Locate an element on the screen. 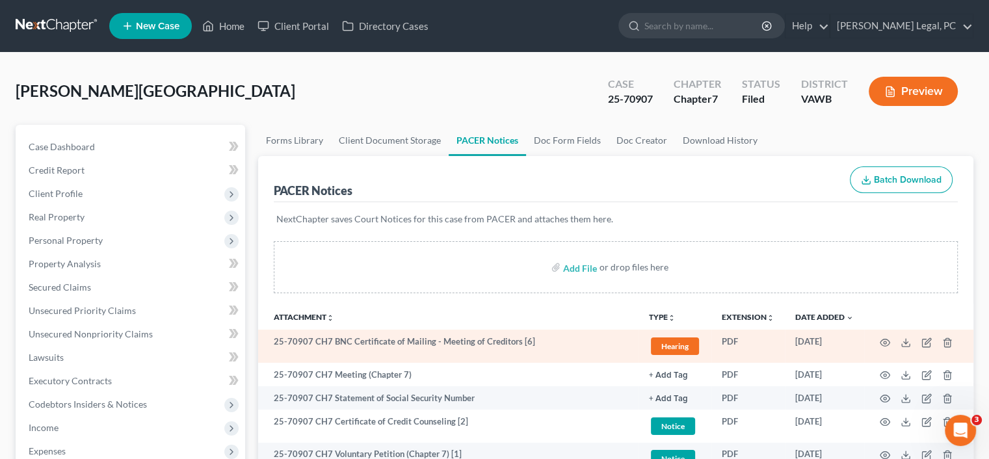 Image resolution: width=989 pixels, height=459 pixels. a: Forms Library is located at coordinates (295, 140).